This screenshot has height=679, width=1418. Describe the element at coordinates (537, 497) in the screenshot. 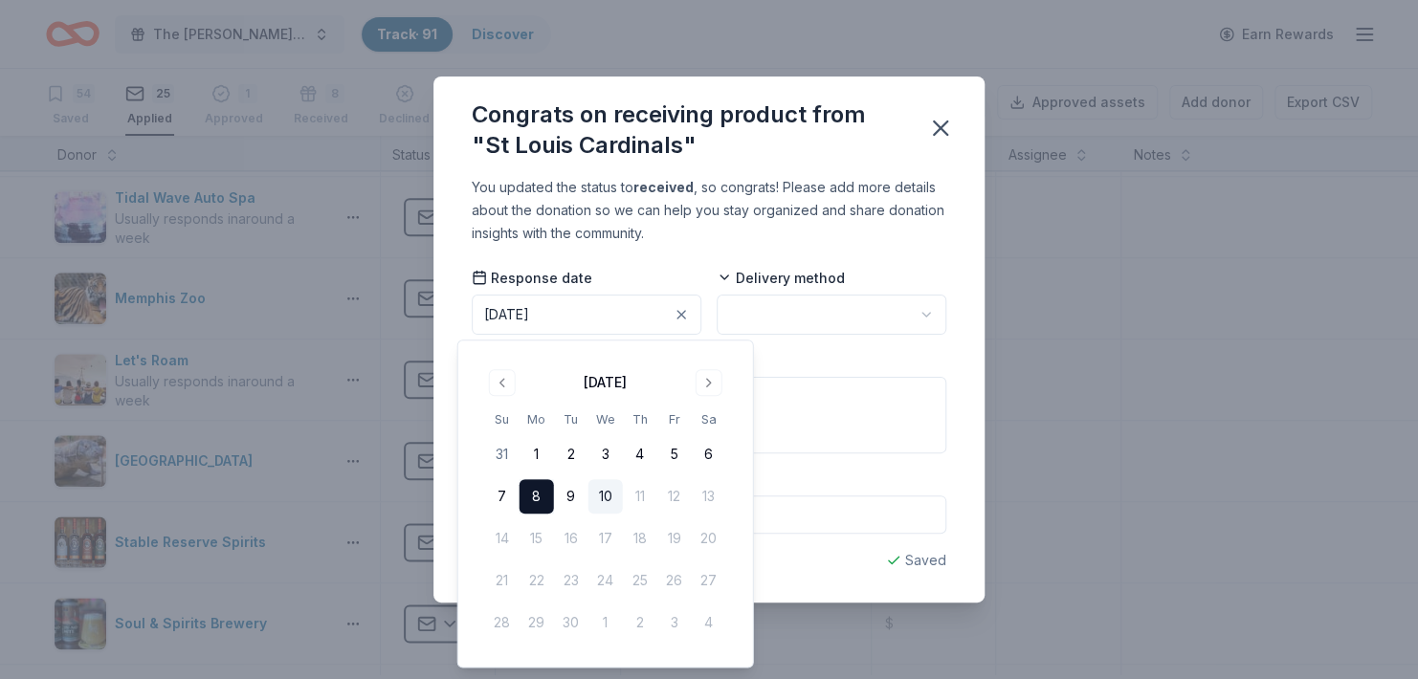

I see `button: 8` at that location.